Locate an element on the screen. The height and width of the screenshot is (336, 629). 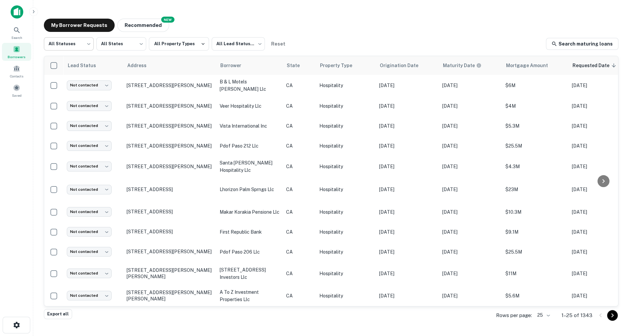
a: Saved is located at coordinates (17, 90).